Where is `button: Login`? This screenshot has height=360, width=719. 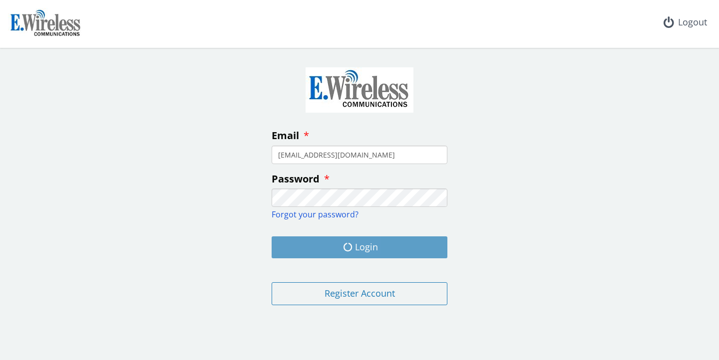 button: Login is located at coordinates (359, 248).